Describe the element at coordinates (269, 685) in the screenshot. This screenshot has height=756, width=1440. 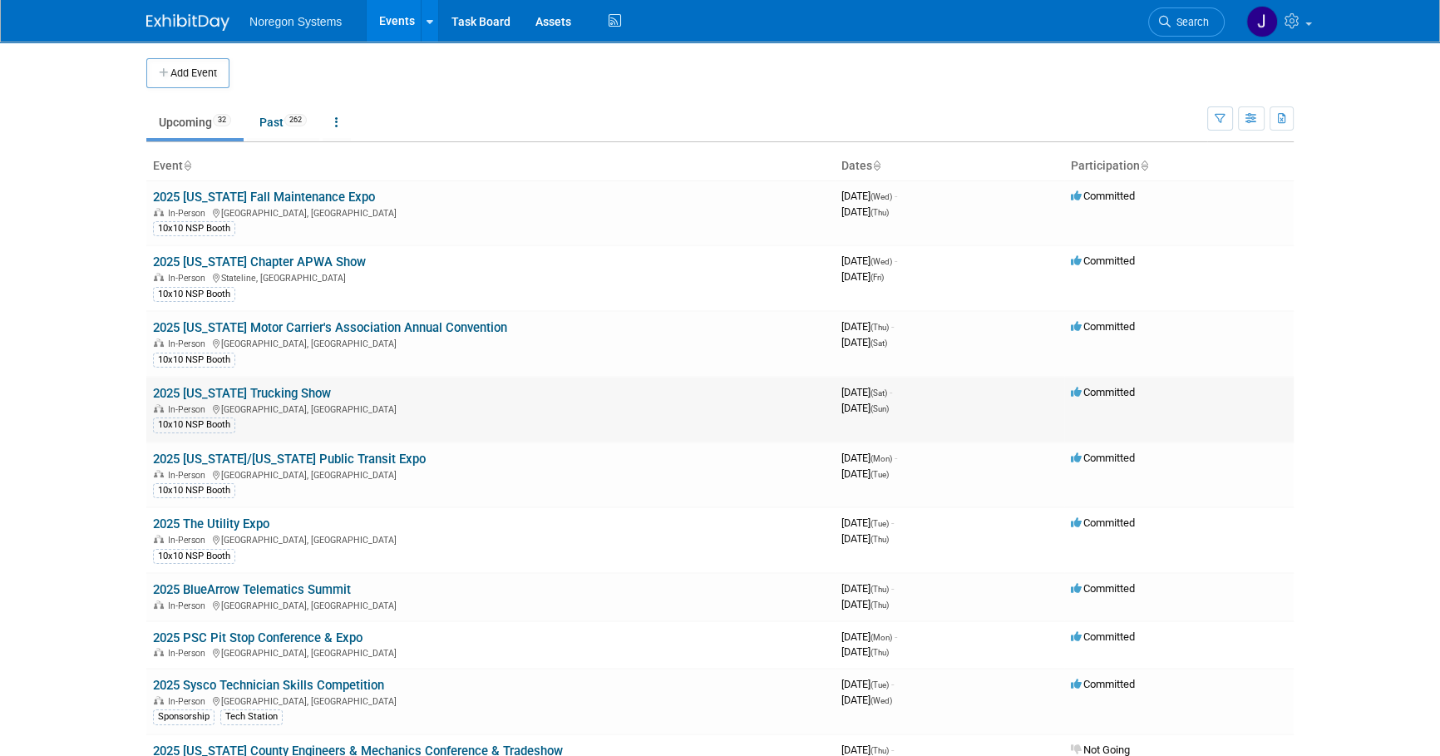
I see `a: 2025 Sysco Technician Skills Competition` at that location.